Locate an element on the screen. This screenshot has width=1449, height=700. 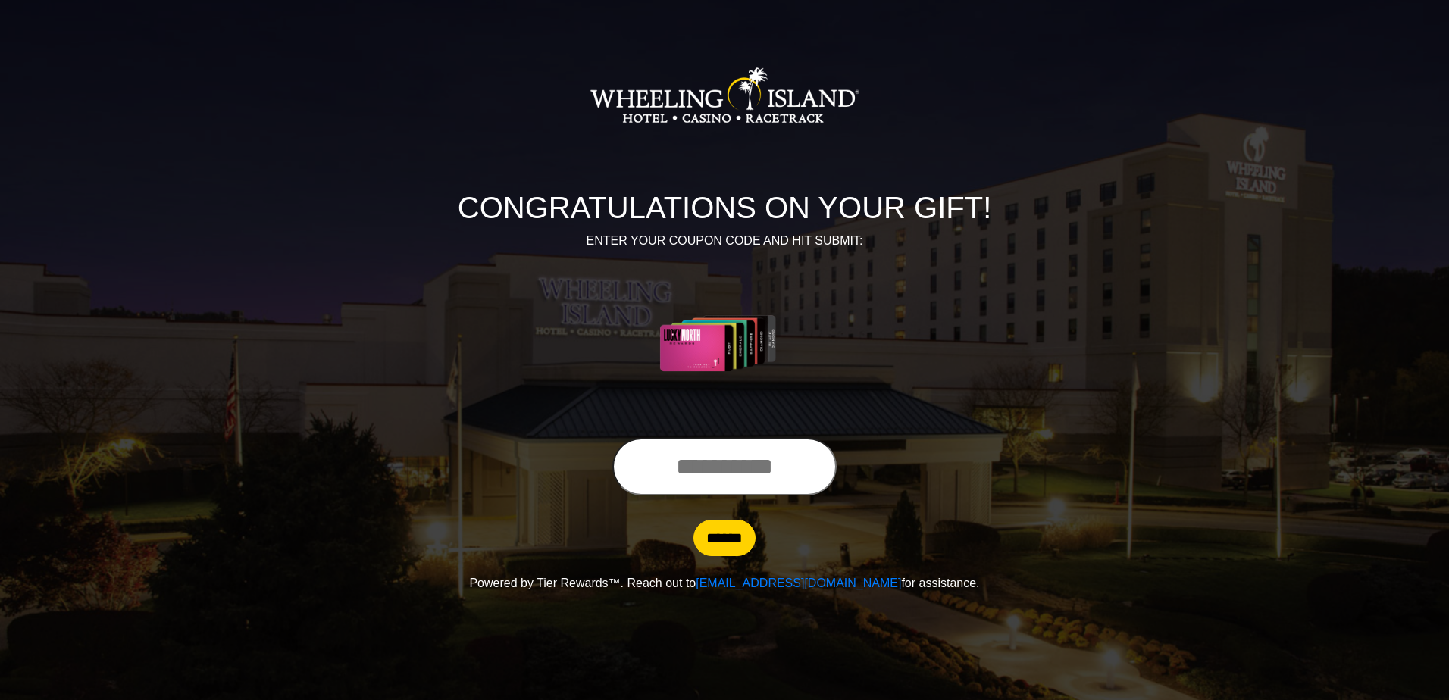
p: ENTER YOUR COUPON CODE AND HIT SUBMIT: is located at coordinates (725, 241).